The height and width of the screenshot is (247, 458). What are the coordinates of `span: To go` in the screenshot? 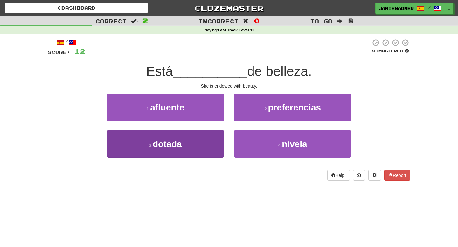 It's located at (321, 21).